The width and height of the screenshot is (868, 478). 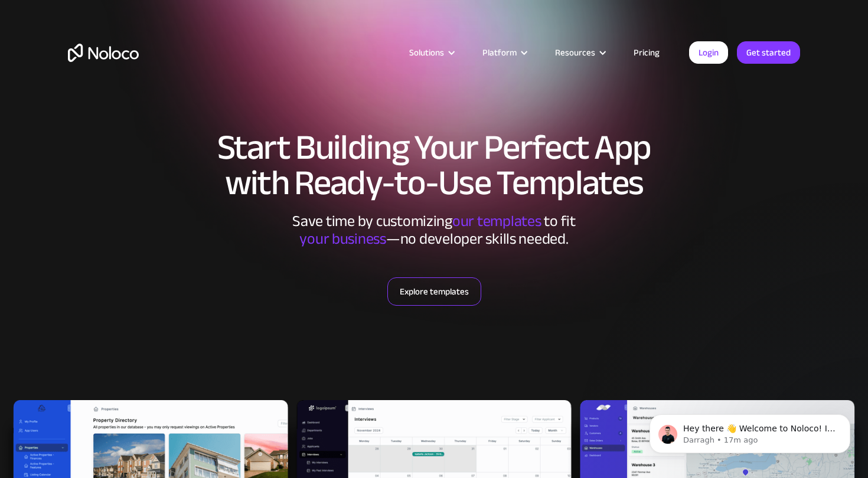 I want to click on a: home, so click(x=103, y=53).